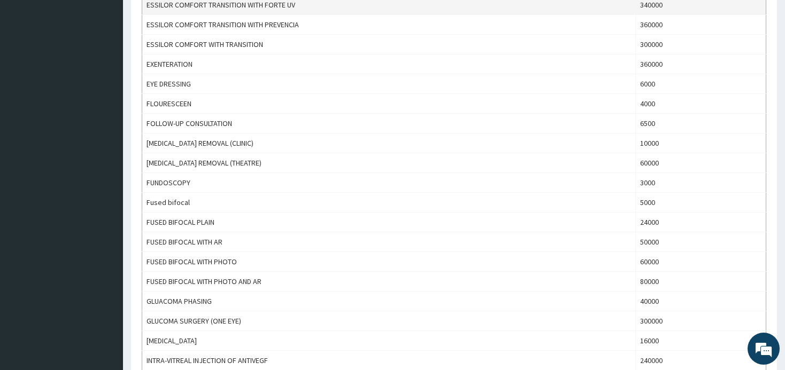 The image size is (785, 370). I want to click on td: FUSED BIFOCAL PLAIN, so click(389, 222).